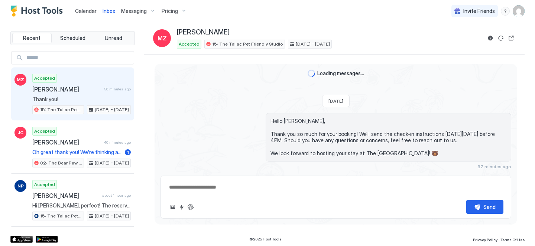  What do you see at coordinates (78, 58) in the screenshot?
I see `input: Input Field` at bounding box center [78, 58].